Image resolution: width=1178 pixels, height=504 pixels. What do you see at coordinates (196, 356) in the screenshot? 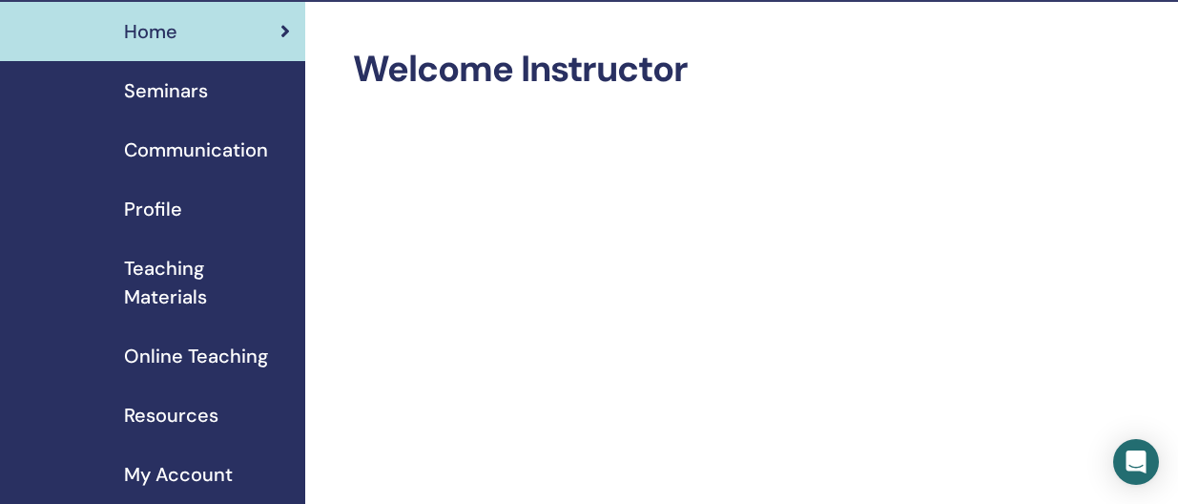
I see `span: Online Teaching` at bounding box center [196, 356].